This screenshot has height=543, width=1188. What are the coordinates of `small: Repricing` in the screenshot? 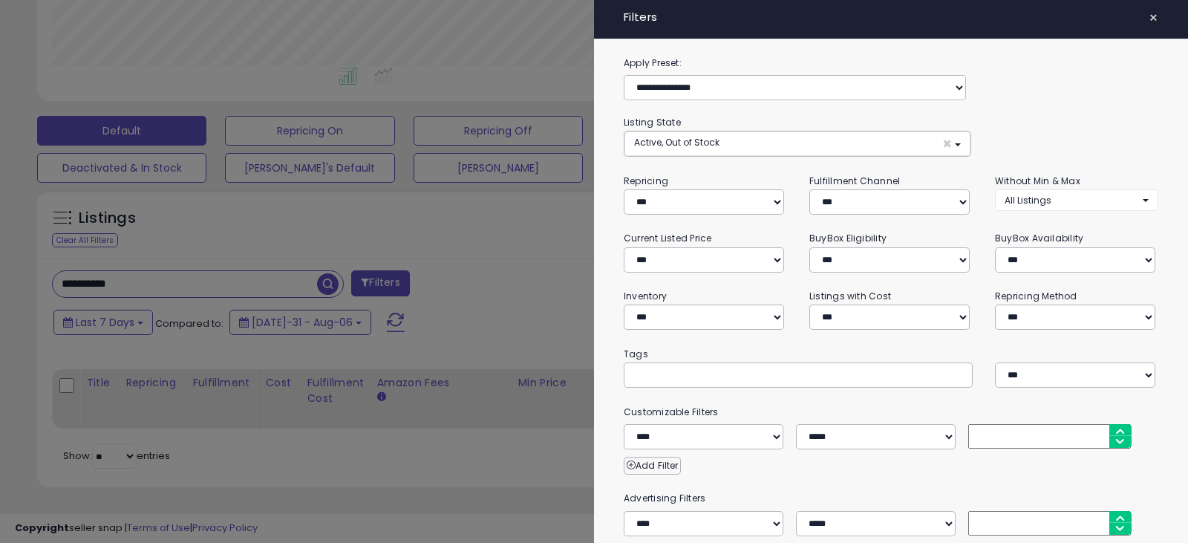 It's located at (646, 180).